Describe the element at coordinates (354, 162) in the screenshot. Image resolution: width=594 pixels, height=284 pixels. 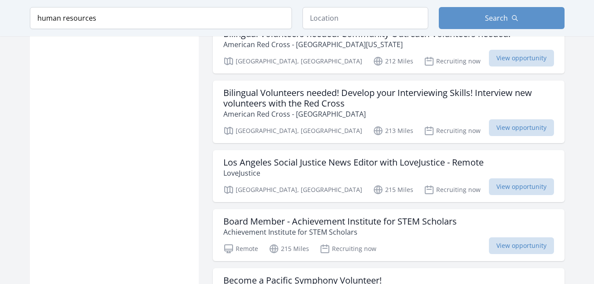
I see `h3: Los Angeles Social Justice News Editor with LoveJustice - Remote` at that location.